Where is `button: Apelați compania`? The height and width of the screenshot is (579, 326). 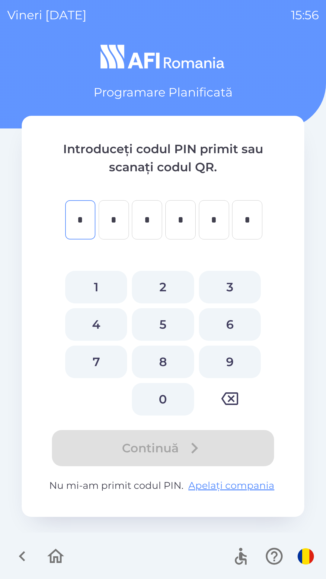
button: Apelați compania is located at coordinates (231, 486).